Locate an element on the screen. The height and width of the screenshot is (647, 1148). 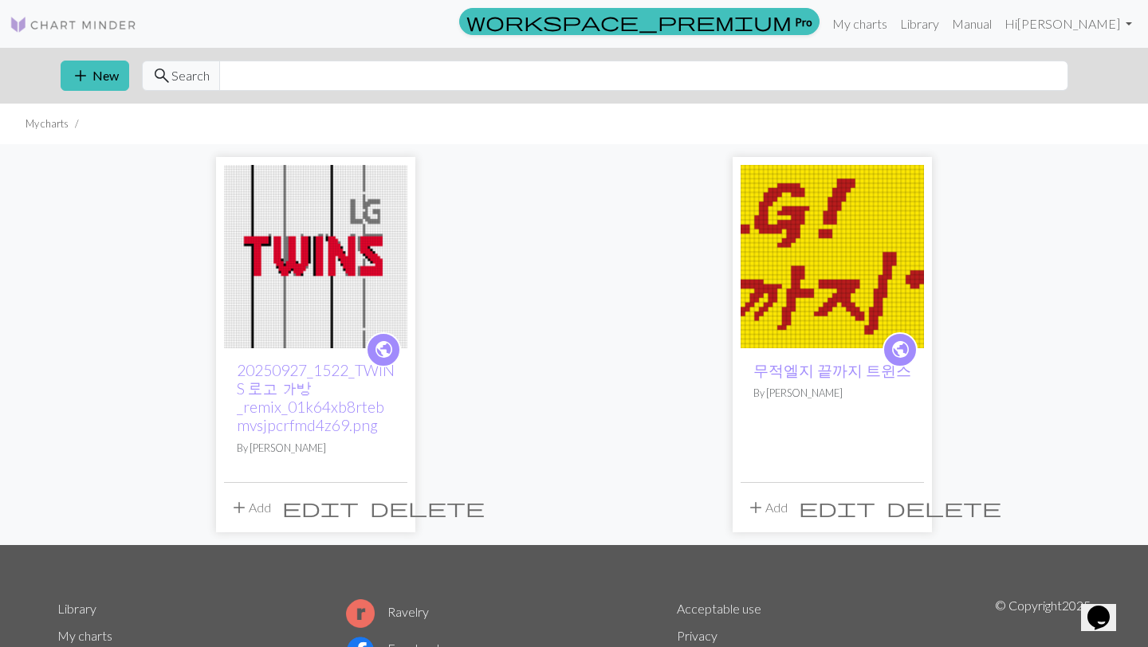
a: Ravelry is located at coordinates (387, 611).